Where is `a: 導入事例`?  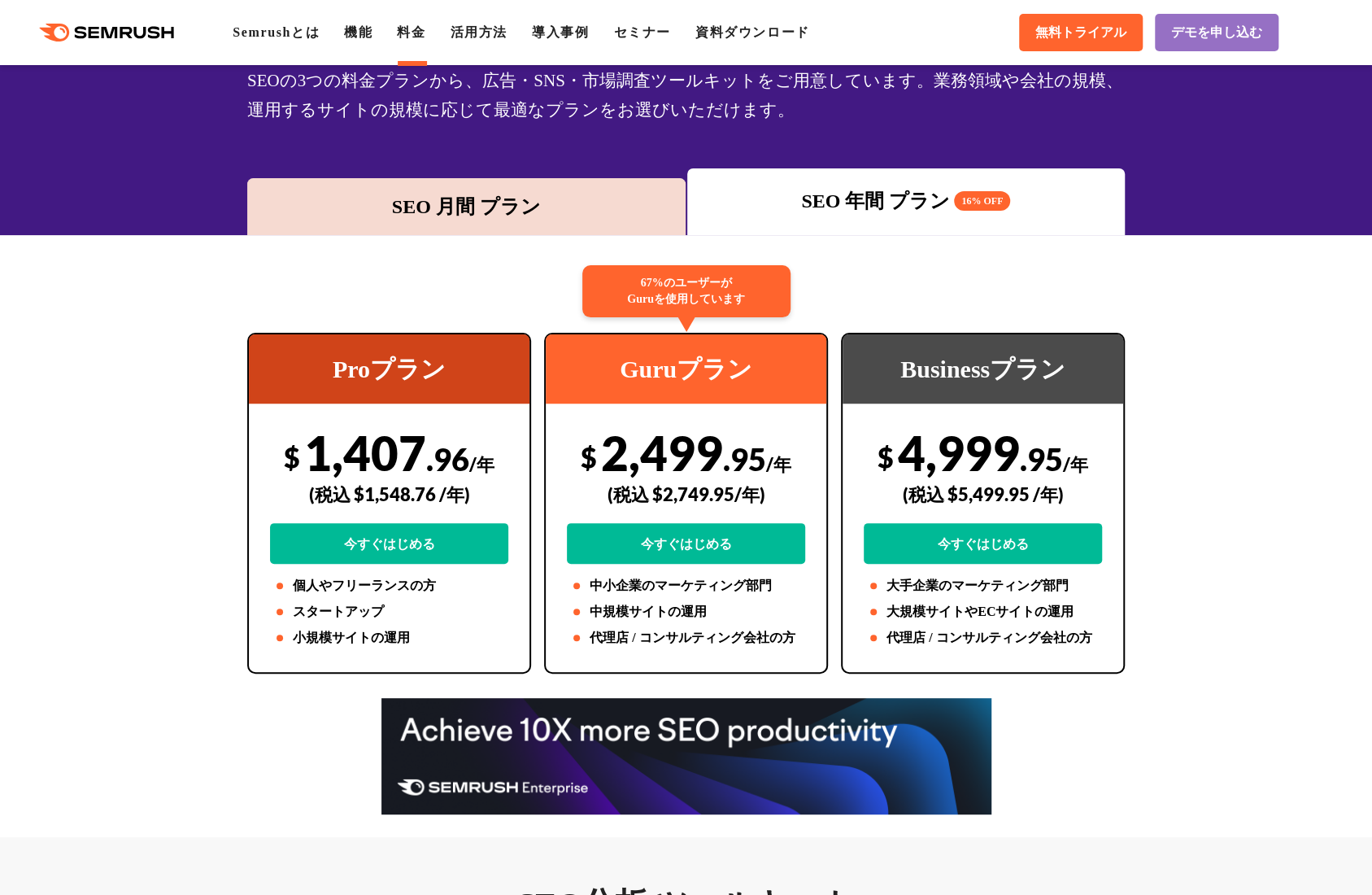 a: 導入事例 is located at coordinates (560, 32).